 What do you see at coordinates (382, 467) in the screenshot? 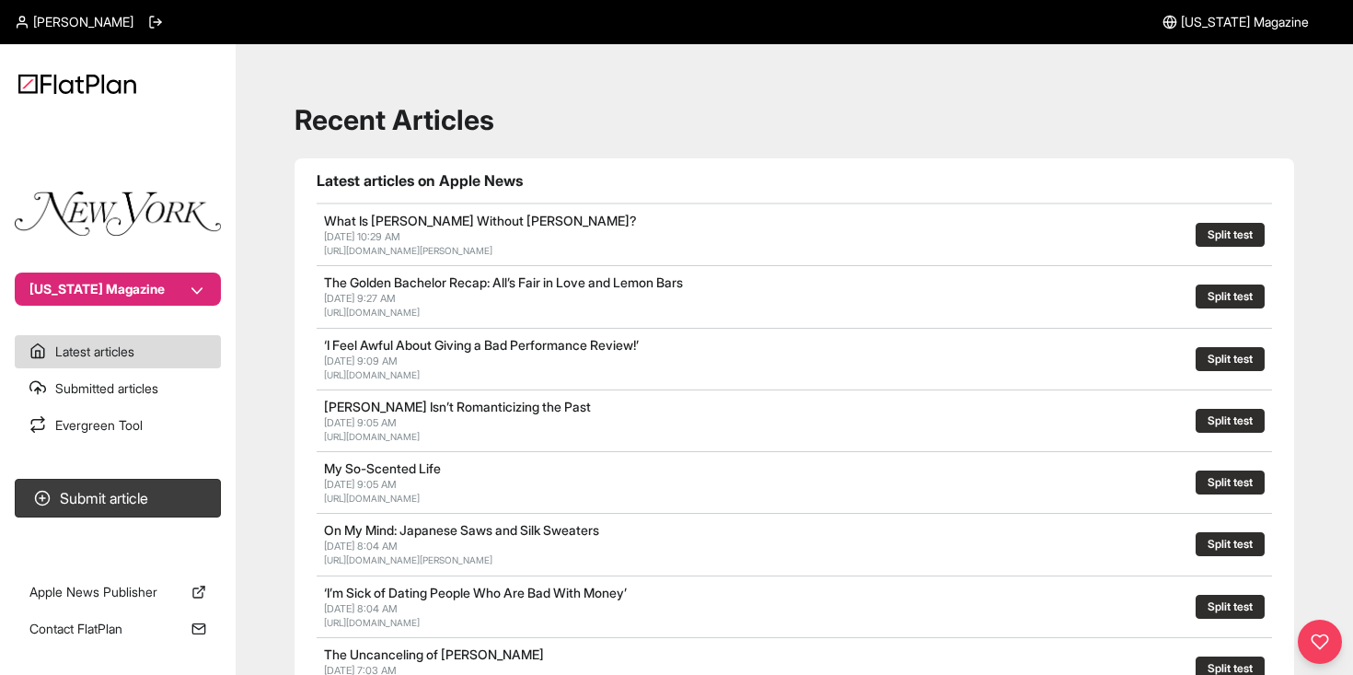
I see `a: My So-Scented Life` at bounding box center [382, 467].